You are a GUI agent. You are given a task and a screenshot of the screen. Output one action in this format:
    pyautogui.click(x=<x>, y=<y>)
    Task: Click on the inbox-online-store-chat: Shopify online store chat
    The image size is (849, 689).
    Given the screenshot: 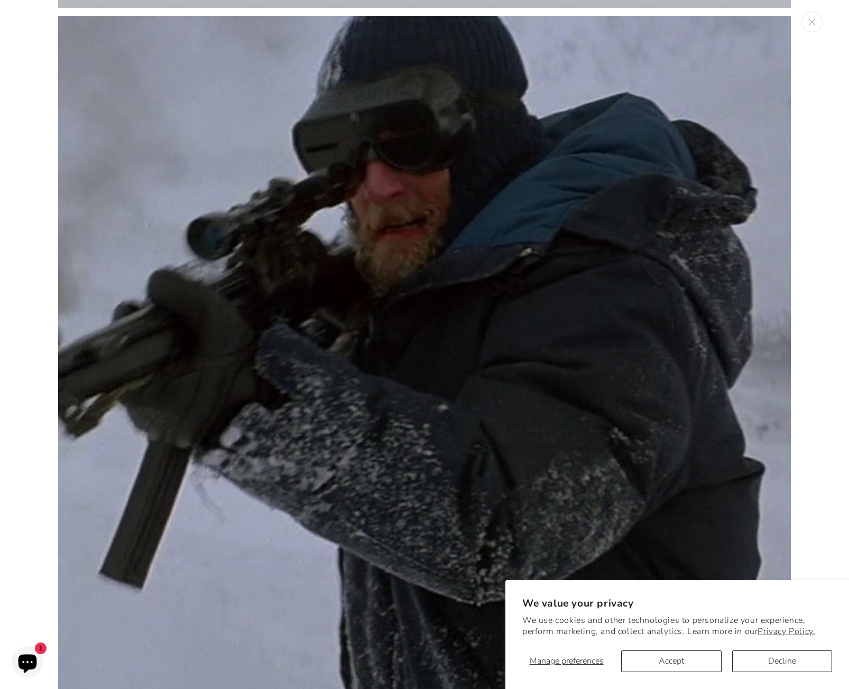 What is the action you would take?
    pyautogui.click(x=27, y=663)
    